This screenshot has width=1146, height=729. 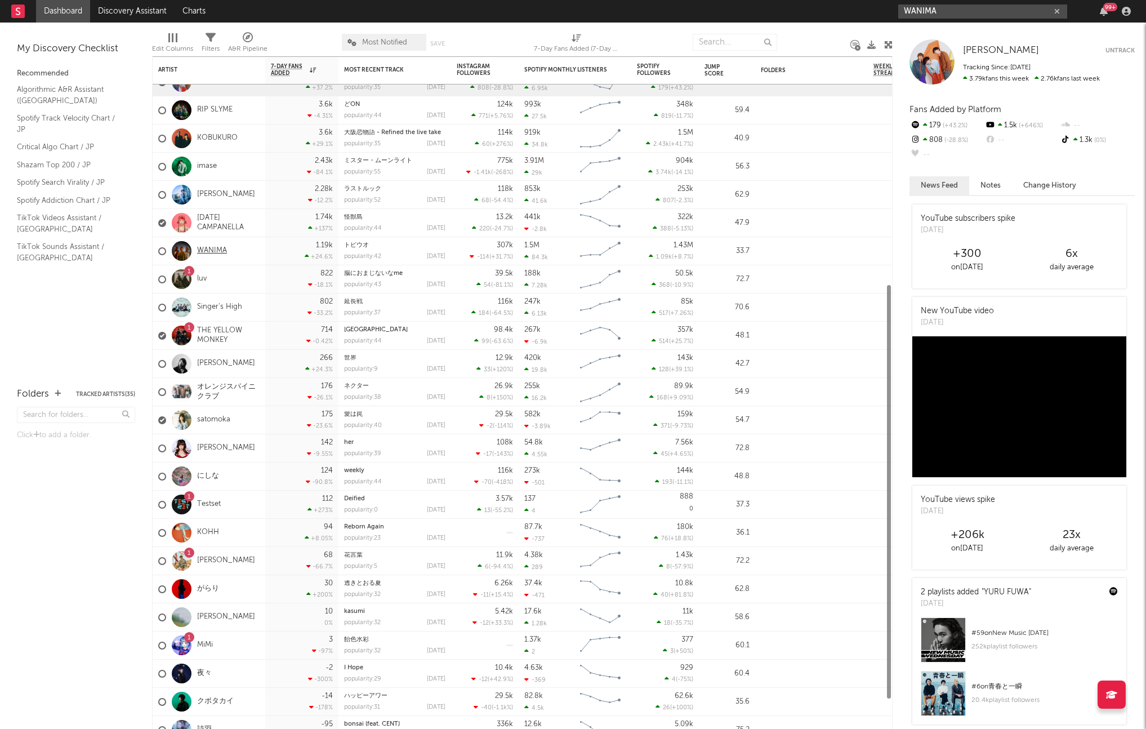 What do you see at coordinates (353, 301) in the screenshot?
I see `a: 延長戦` at bounding box center [353, 301].